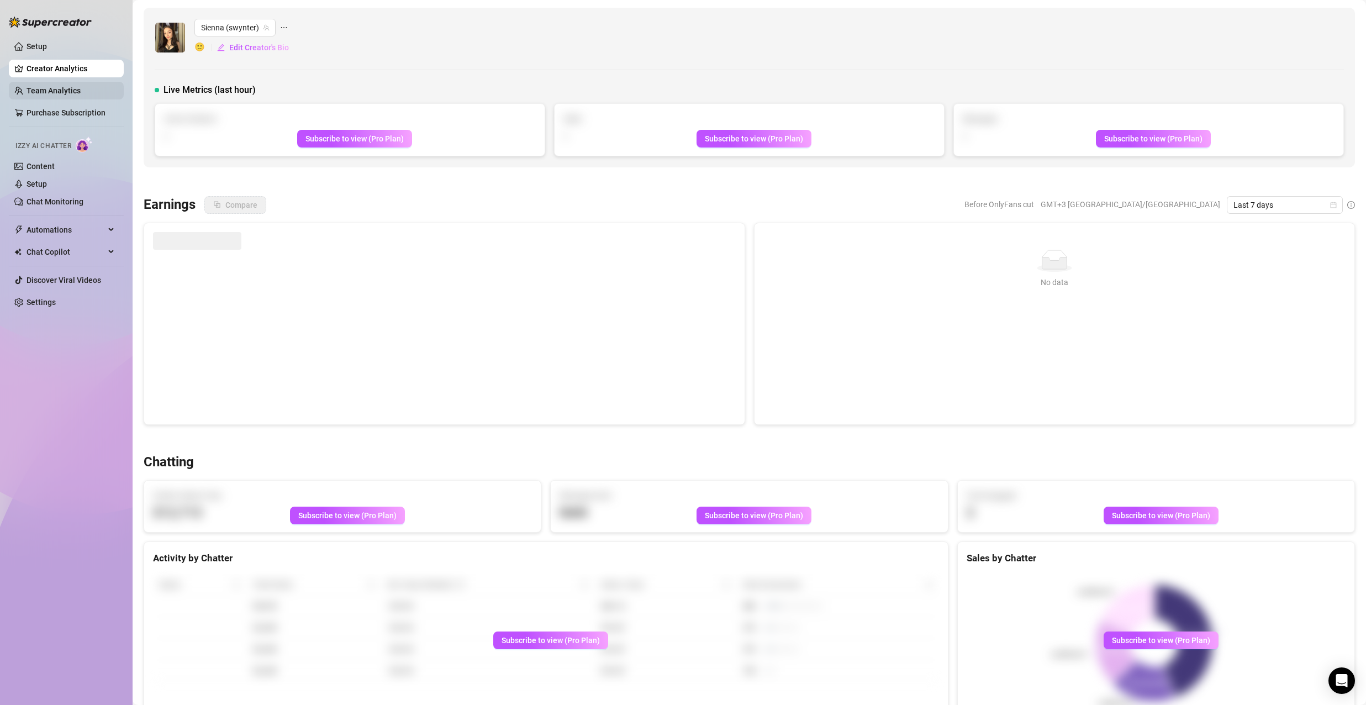 The width and height of the screenshot is (1366, 705). What do you see at coordinates (221, 47) in the screenshot?
I see `span: edit` at bounding box center [221, 47].